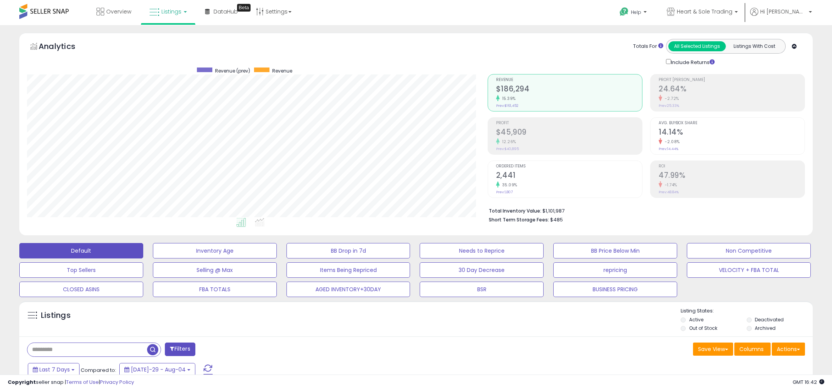 The width and height of the screenshot is (832, 390). What do you see at coordinates (482, 270) in the screenshot?
I see `button: 30 Day Decrease` at bounding box center [482, 270].